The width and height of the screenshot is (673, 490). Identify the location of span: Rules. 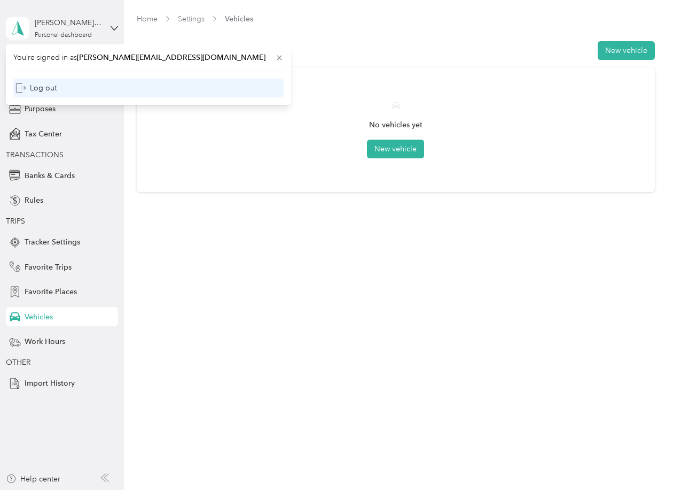
(34, 200).